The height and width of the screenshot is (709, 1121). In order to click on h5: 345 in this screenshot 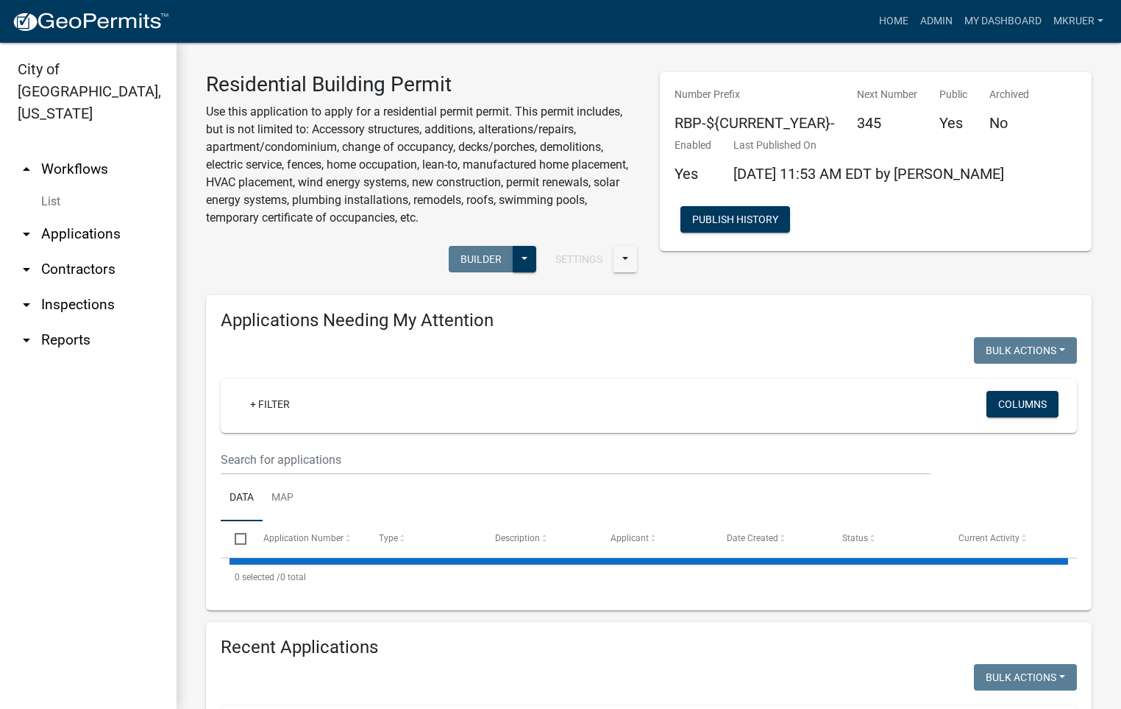, I will do `click(887, 123)`.